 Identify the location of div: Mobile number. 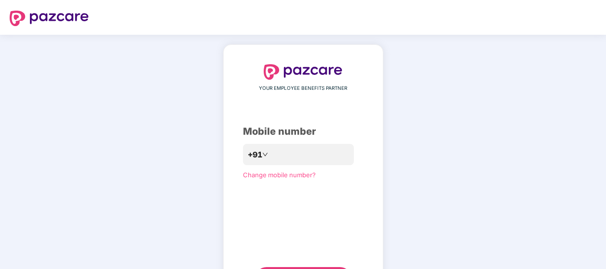
(303, 131).